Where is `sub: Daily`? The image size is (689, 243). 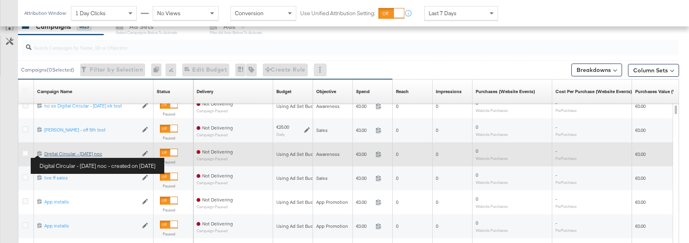 sub: Daily is located at coordinates (280, 134).